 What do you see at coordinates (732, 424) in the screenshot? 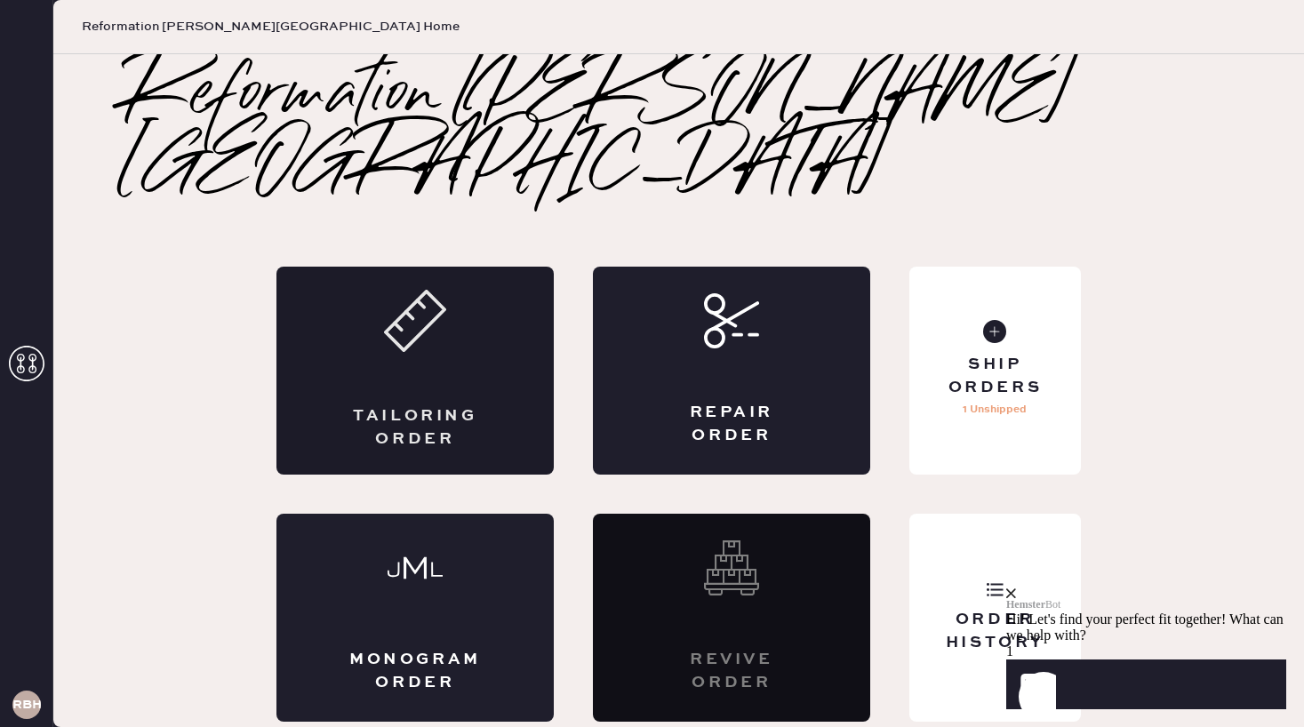
I see `div: Repair Order` at bounding box center [732, 424].